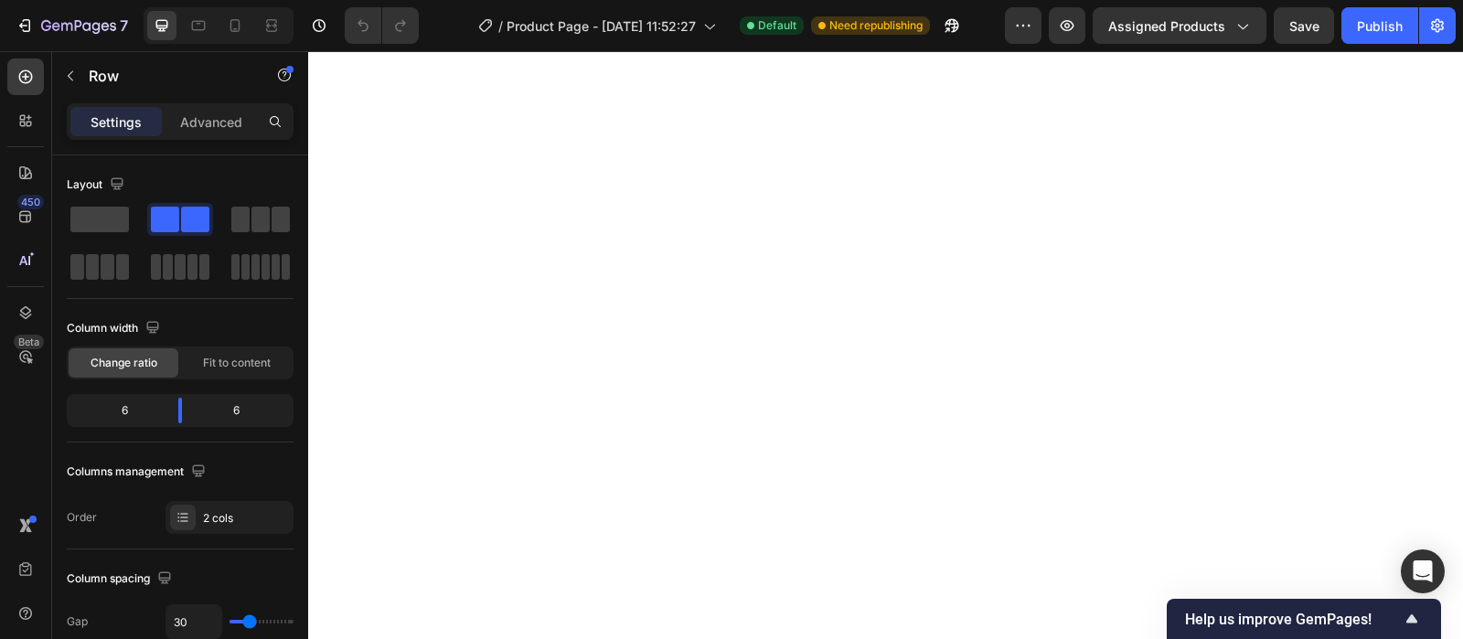 The height and width of the screenshot is (639, 1463). Describe the element at coordinates (1293, 619) in the screenshot. I see `span: Help us improve GemPages!` at that location.